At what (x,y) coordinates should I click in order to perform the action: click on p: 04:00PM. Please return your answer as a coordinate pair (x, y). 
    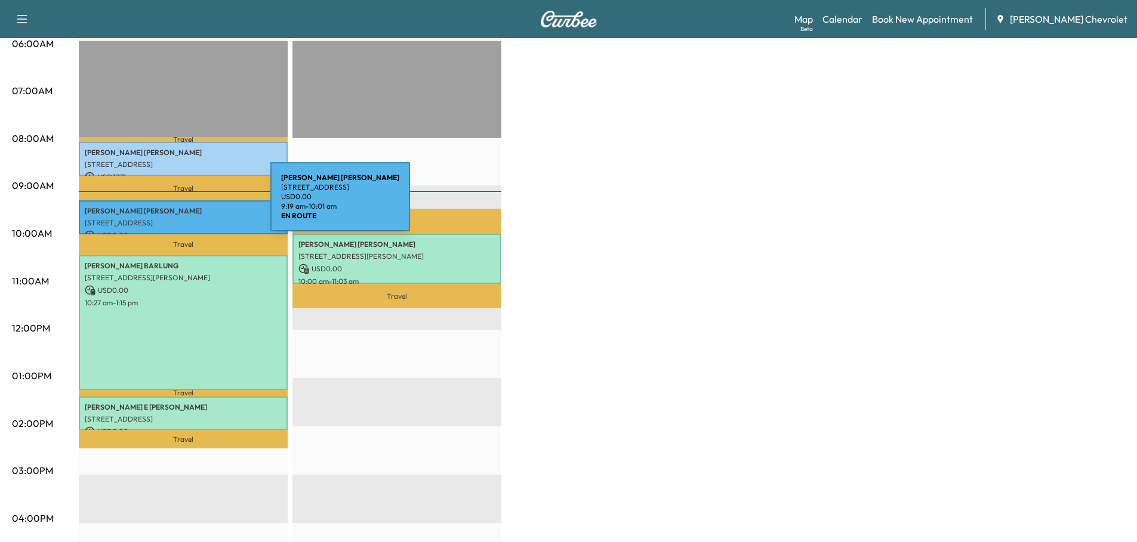
    Looking at the image, I should click on (33, 519).